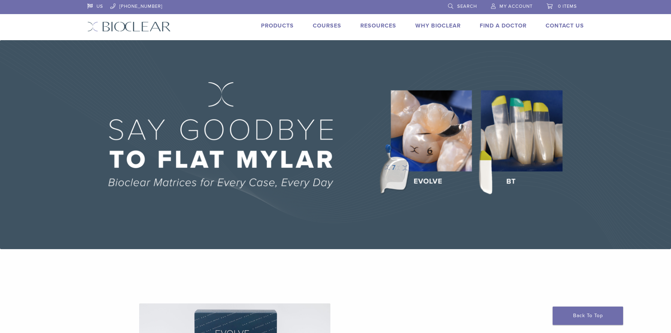 Image resolution: width=671 pixels, height=333 pixels. Describe the element at coordinates (129, 26) in the screenshot. I see `img: Bioclear` at that location.